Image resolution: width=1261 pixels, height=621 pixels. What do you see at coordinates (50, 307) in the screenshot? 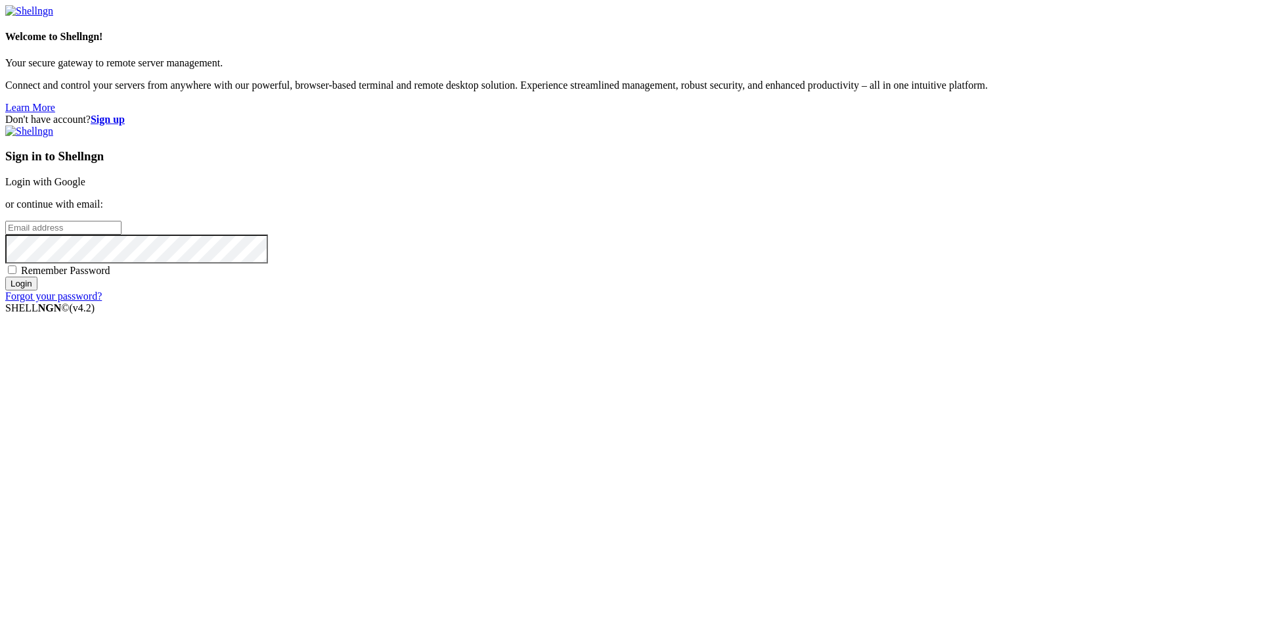
I see `span: SHELL ©` at bounding box center [50, 307].